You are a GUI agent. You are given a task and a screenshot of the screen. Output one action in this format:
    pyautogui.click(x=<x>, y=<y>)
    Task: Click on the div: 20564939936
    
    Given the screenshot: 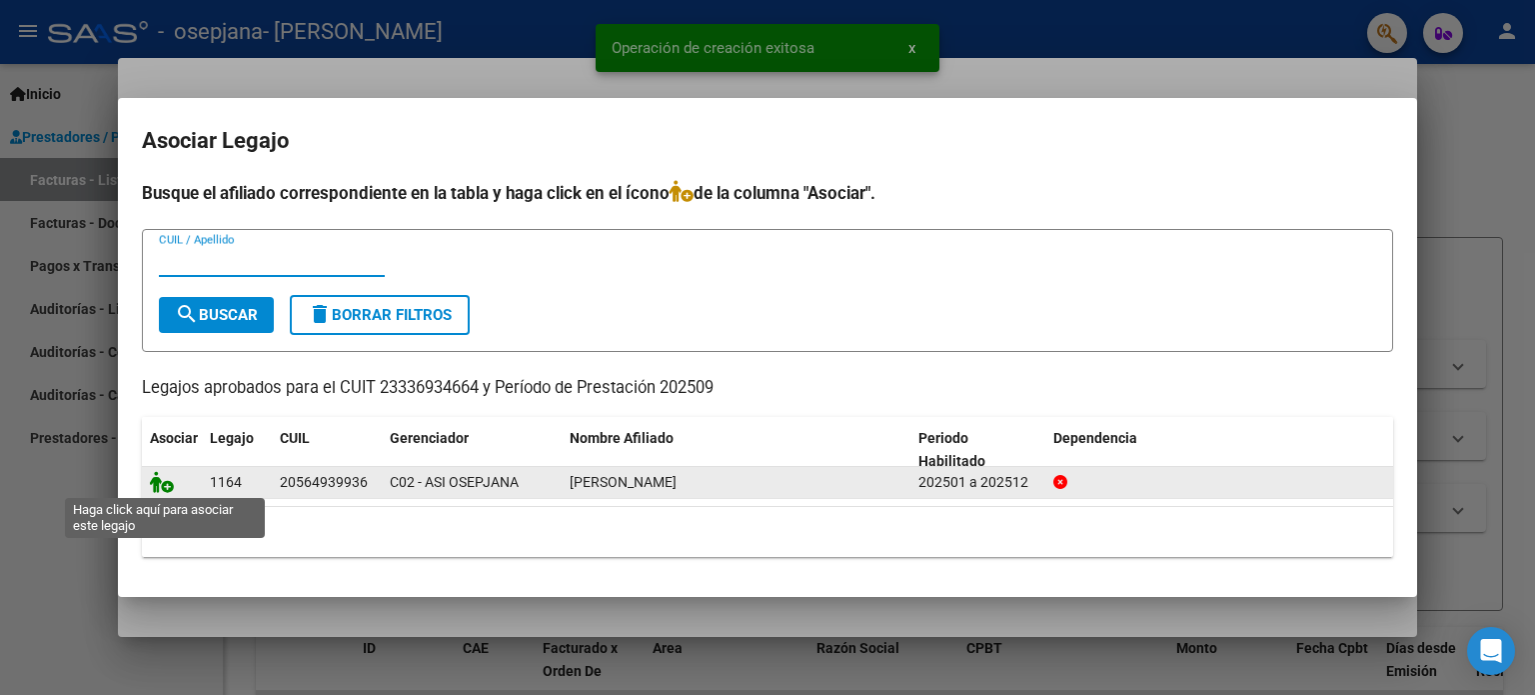 What is the action you would take?
    pyautogui.click(x=324, y=482)
    